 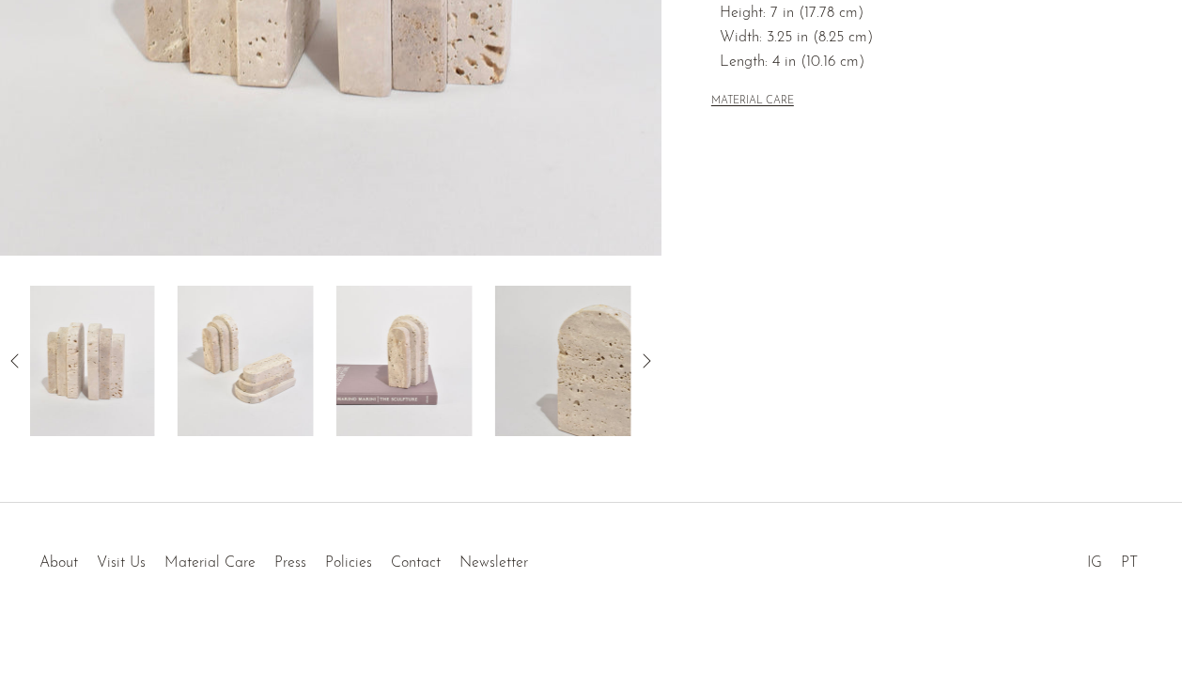 I want to click on span: Length: 4 in (10.16 cm), so click(x=927, y=63).